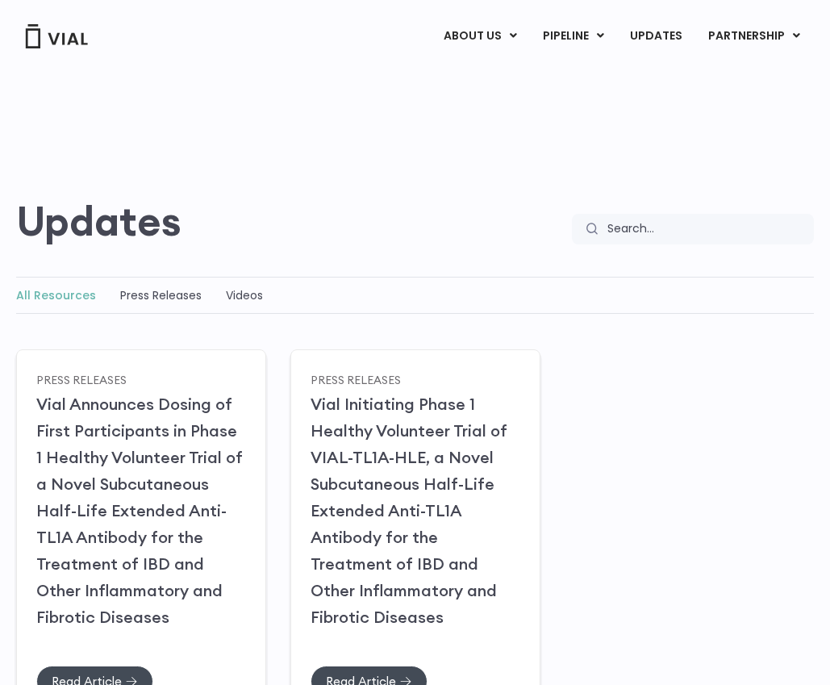  Describe the element at coordinates (244, 295) in the screenshot. I see `a: Videos` at that location.